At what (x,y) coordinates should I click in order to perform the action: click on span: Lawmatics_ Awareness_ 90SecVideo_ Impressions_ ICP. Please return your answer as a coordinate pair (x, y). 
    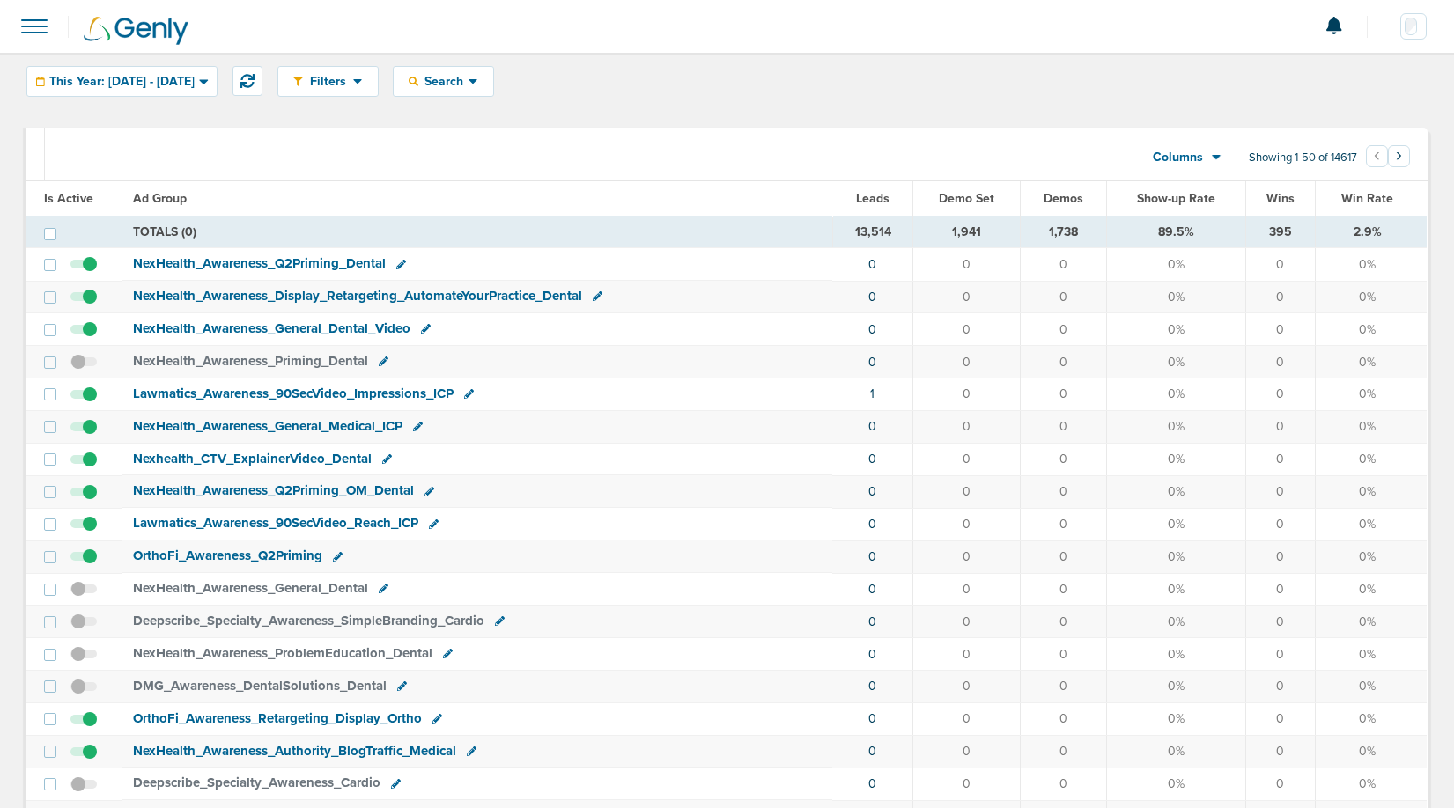
    Looking at the image, I should click on (293, 394).